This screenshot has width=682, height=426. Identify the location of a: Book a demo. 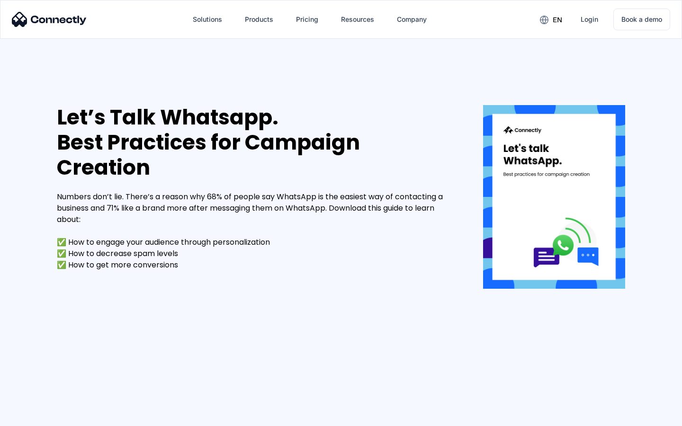
(641, 19).